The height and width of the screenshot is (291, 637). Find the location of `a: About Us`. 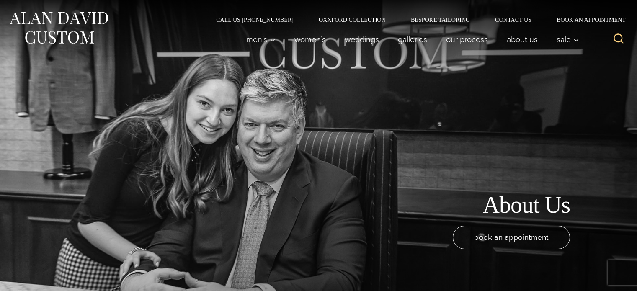

a: About Us is located at coordinates (523, 39).